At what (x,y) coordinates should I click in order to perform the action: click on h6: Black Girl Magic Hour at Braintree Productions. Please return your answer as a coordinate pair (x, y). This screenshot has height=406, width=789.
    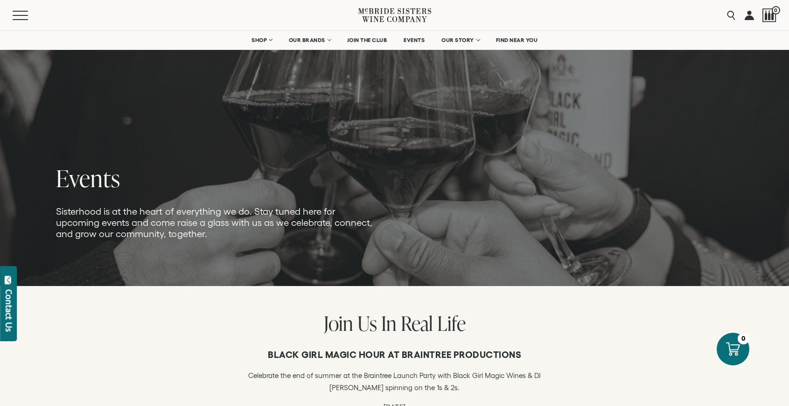
    Looking at the image, I should click on (395, 354).